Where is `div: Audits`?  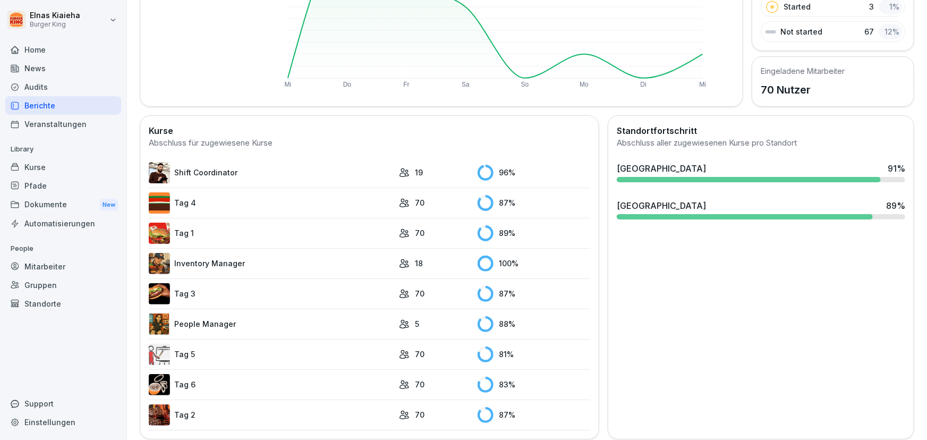 div: Audits is located at coordinates (63, 87).